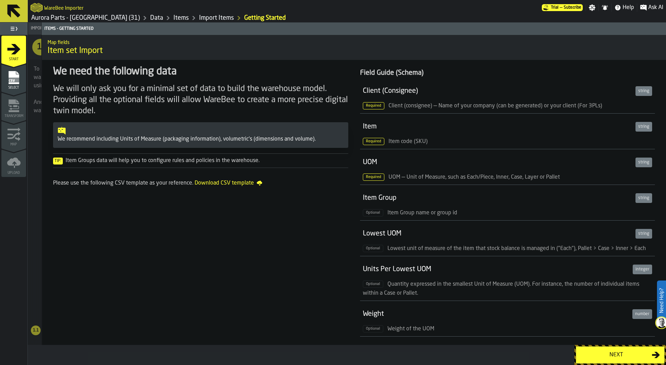  I want to click on div: UOM, so click(497, 163).